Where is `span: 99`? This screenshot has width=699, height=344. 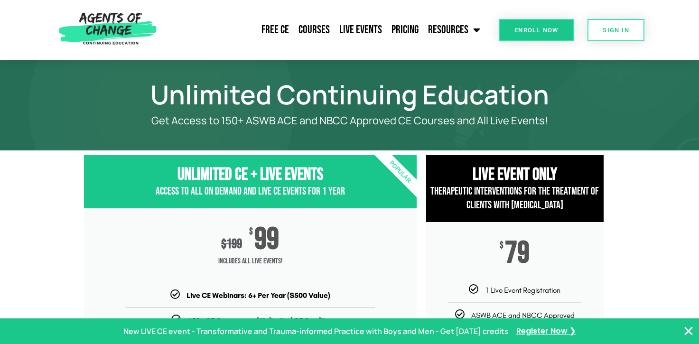 span: 99 is located at coordinates (267, 240).